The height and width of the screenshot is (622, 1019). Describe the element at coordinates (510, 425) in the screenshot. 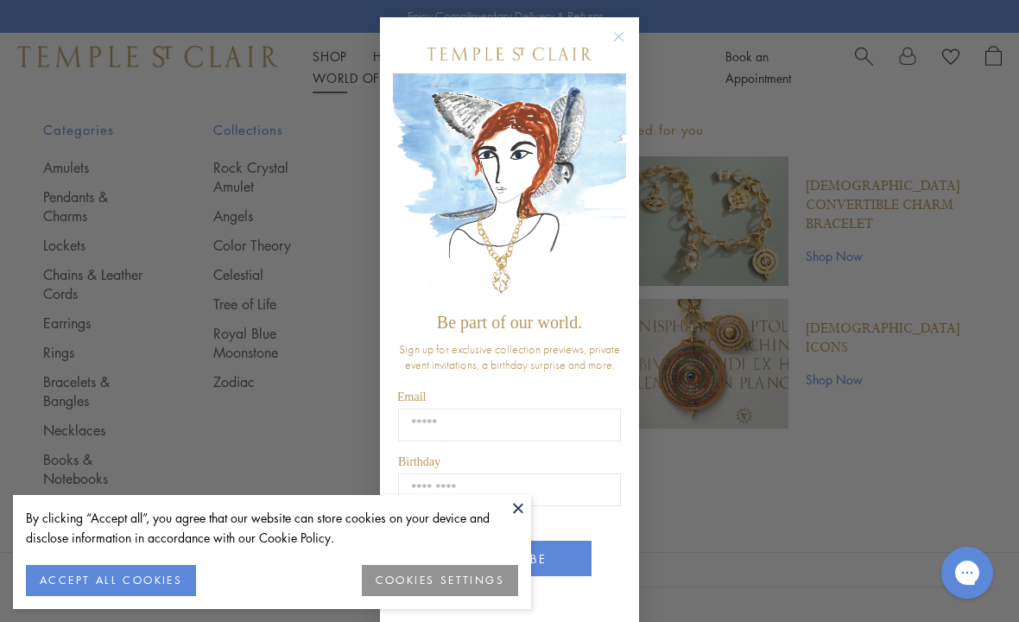

I see `input: Email` at that location.